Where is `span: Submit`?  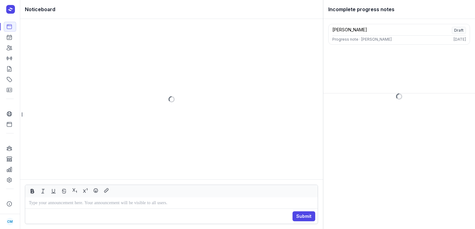
span: Submit is located at coordinates (304, 217).